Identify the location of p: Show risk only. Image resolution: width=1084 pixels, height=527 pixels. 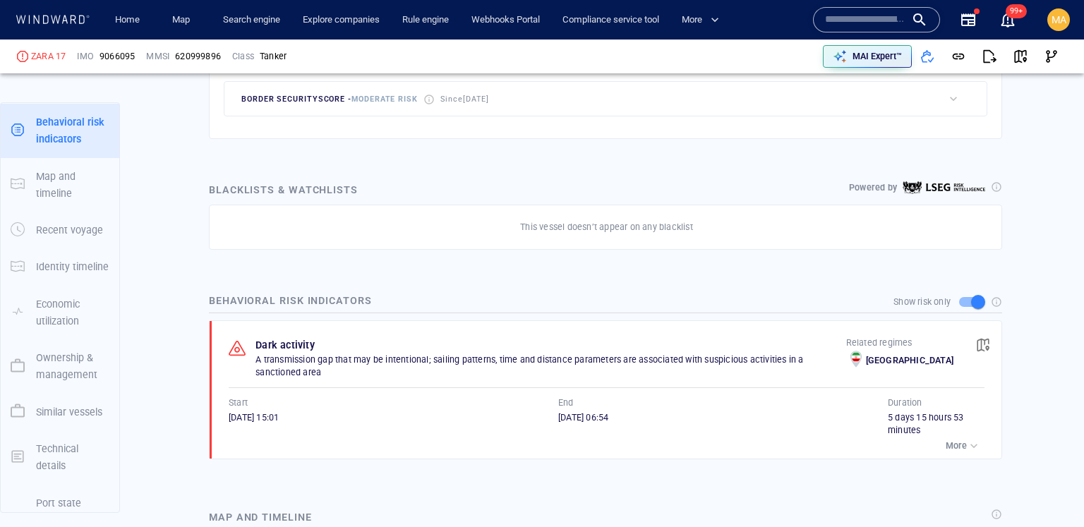
(922, 302).